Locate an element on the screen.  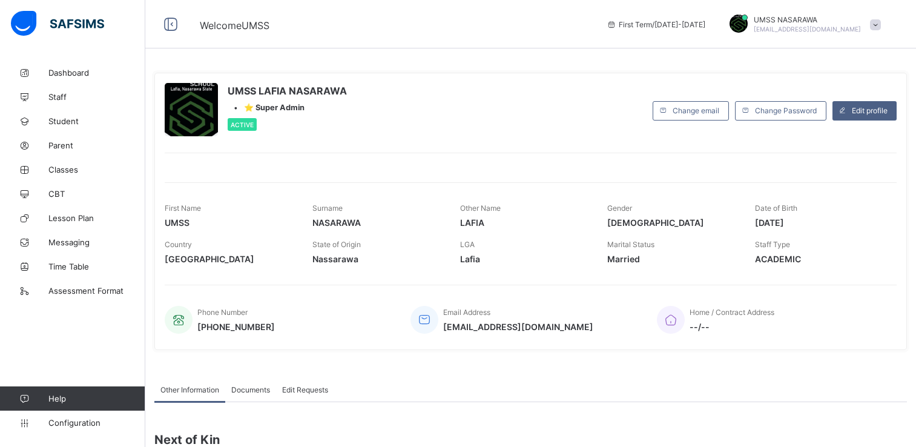
span: Change email is located at coordinates (696, 110).